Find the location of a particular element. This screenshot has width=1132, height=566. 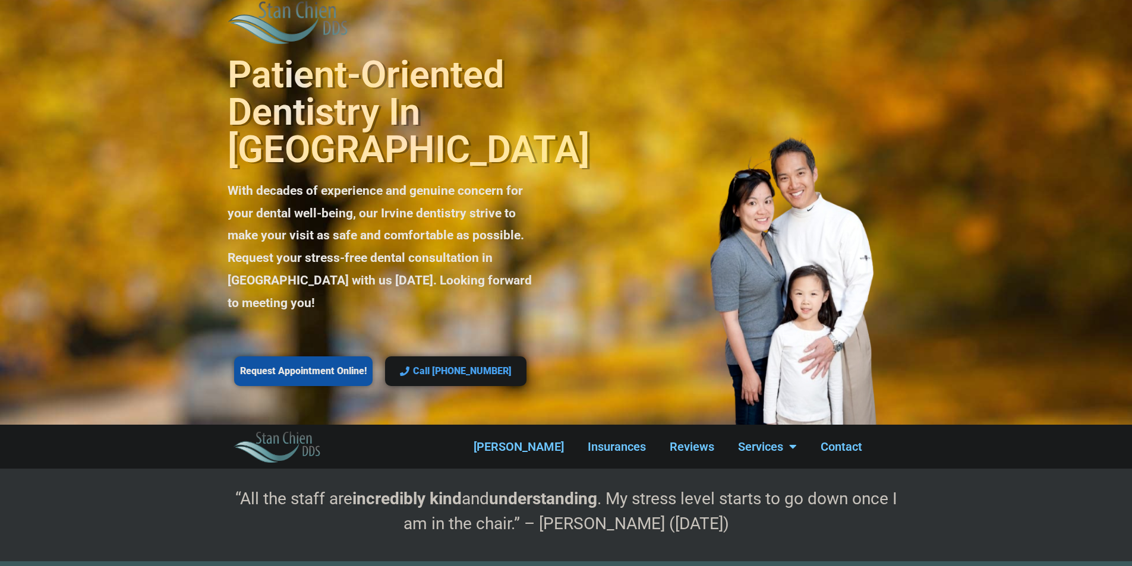

p: With decades of experience and genuine concern for your dental well-being, our Irvine dentistry s... is located at coordinates (380, 247).